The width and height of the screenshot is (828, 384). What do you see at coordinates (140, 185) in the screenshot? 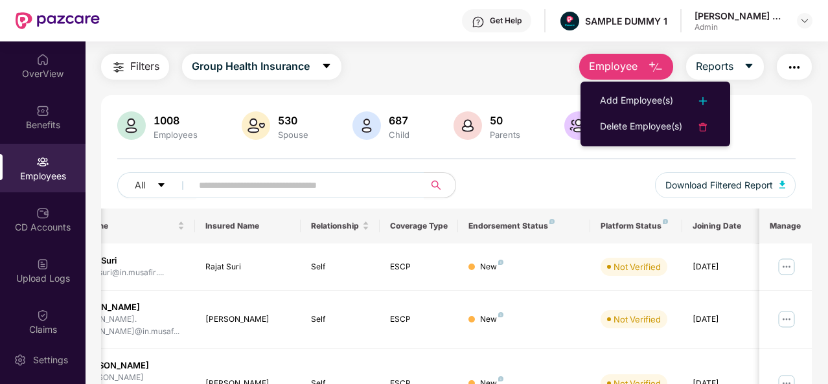
I see `span: All` at bounding box center [140, 185].